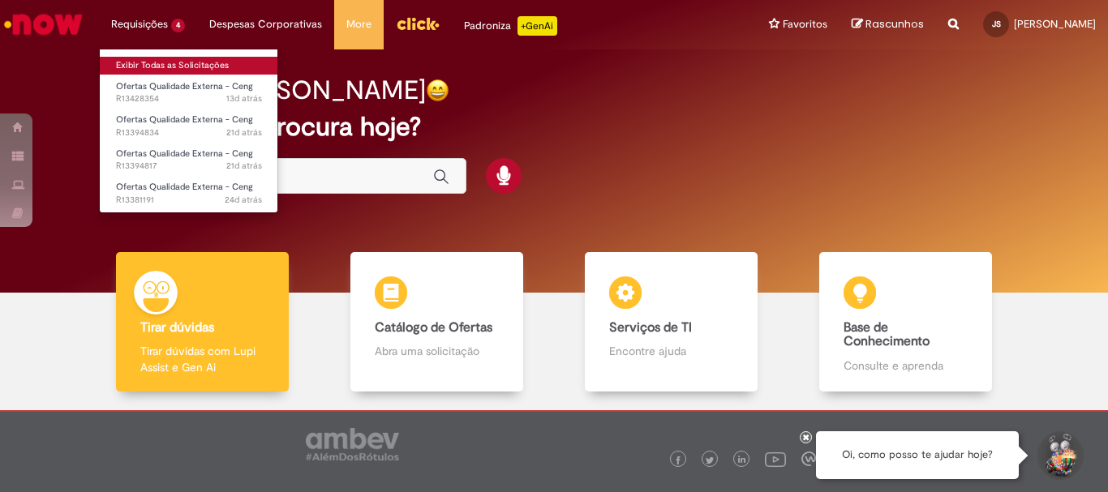 The image size is (1108, 492). I want to click on img: logo_footer_twitter.png, so click(710, 461).